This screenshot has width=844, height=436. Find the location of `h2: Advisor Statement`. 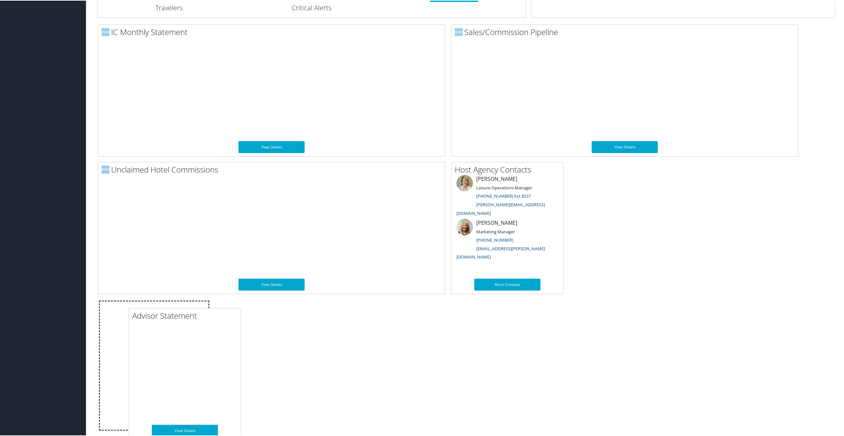

h2: Advisor Statement is located at coordinates (187, 315).